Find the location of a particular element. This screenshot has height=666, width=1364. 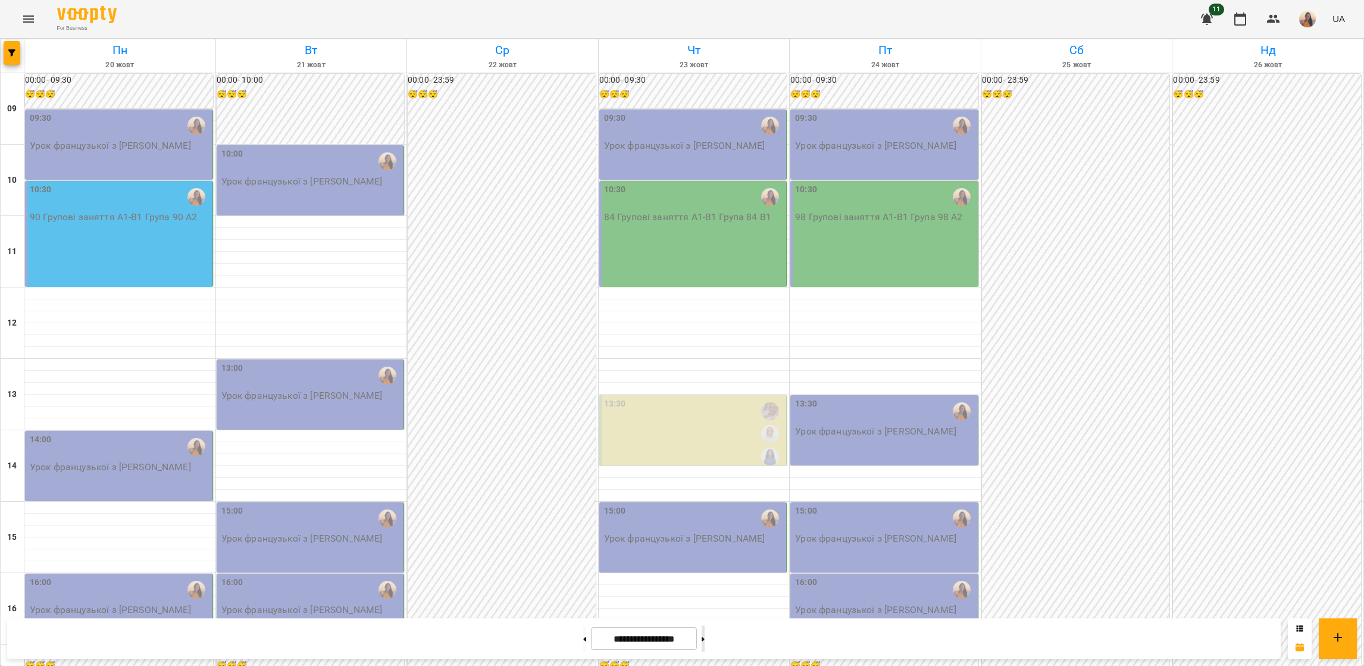

label: 13:00 is located at coordinates (232, 368).